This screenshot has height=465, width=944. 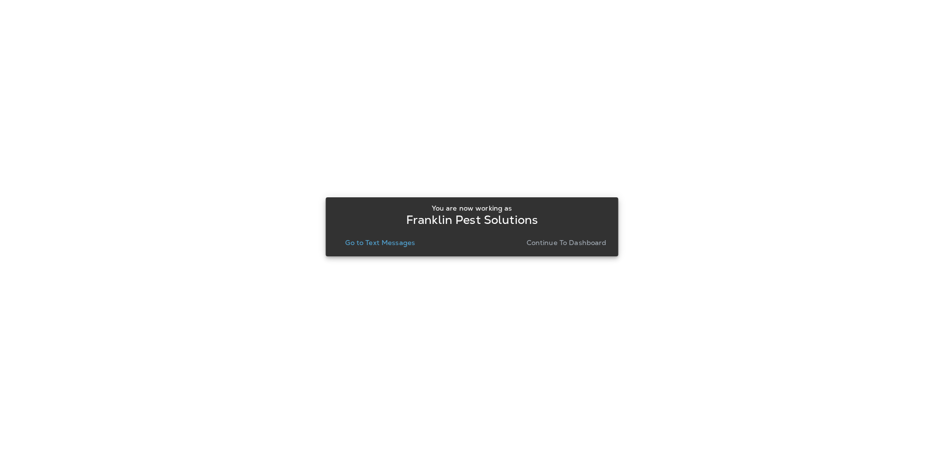 What do you see at coordinates (566, 242) in the screenshot?
I see `p: Continue to Dashboard` at bounding box center [566, 242].